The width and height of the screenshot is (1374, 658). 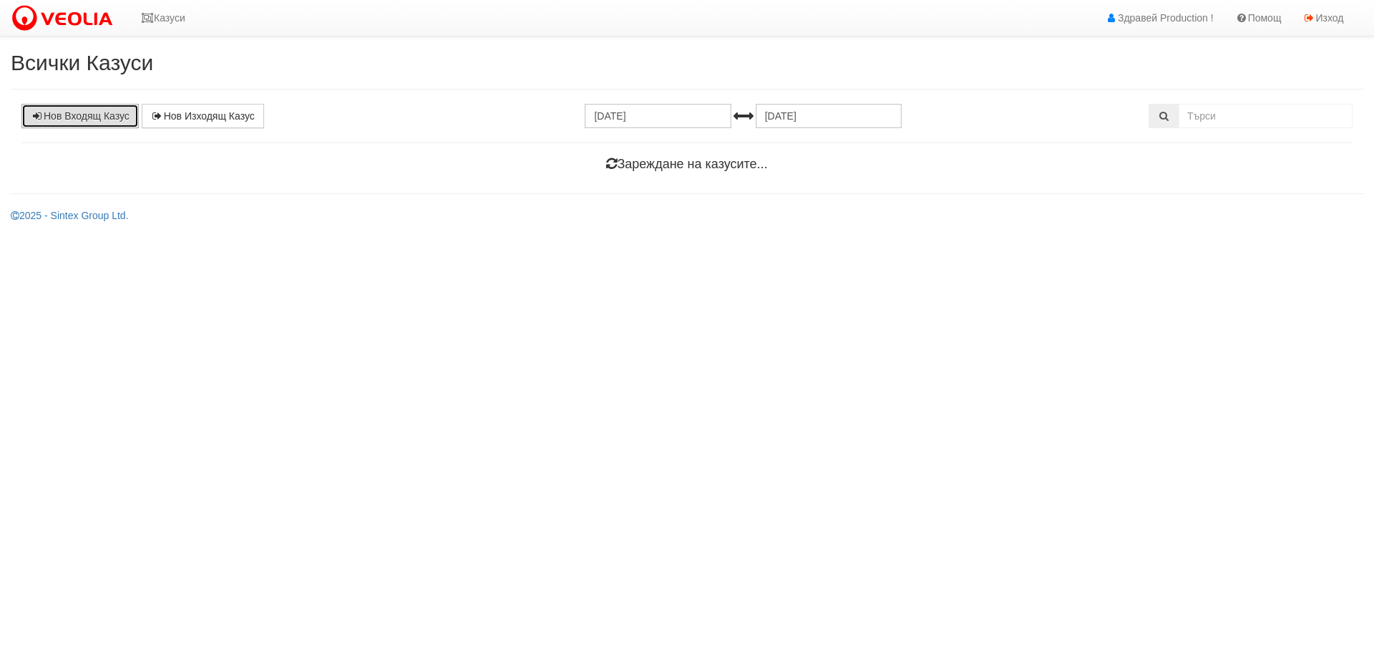 What do you see at coordinates (69, 215) in the screenshot?
I see `a: 2025 - Sintex Group Ltd.` at bounding box center [69, 215].